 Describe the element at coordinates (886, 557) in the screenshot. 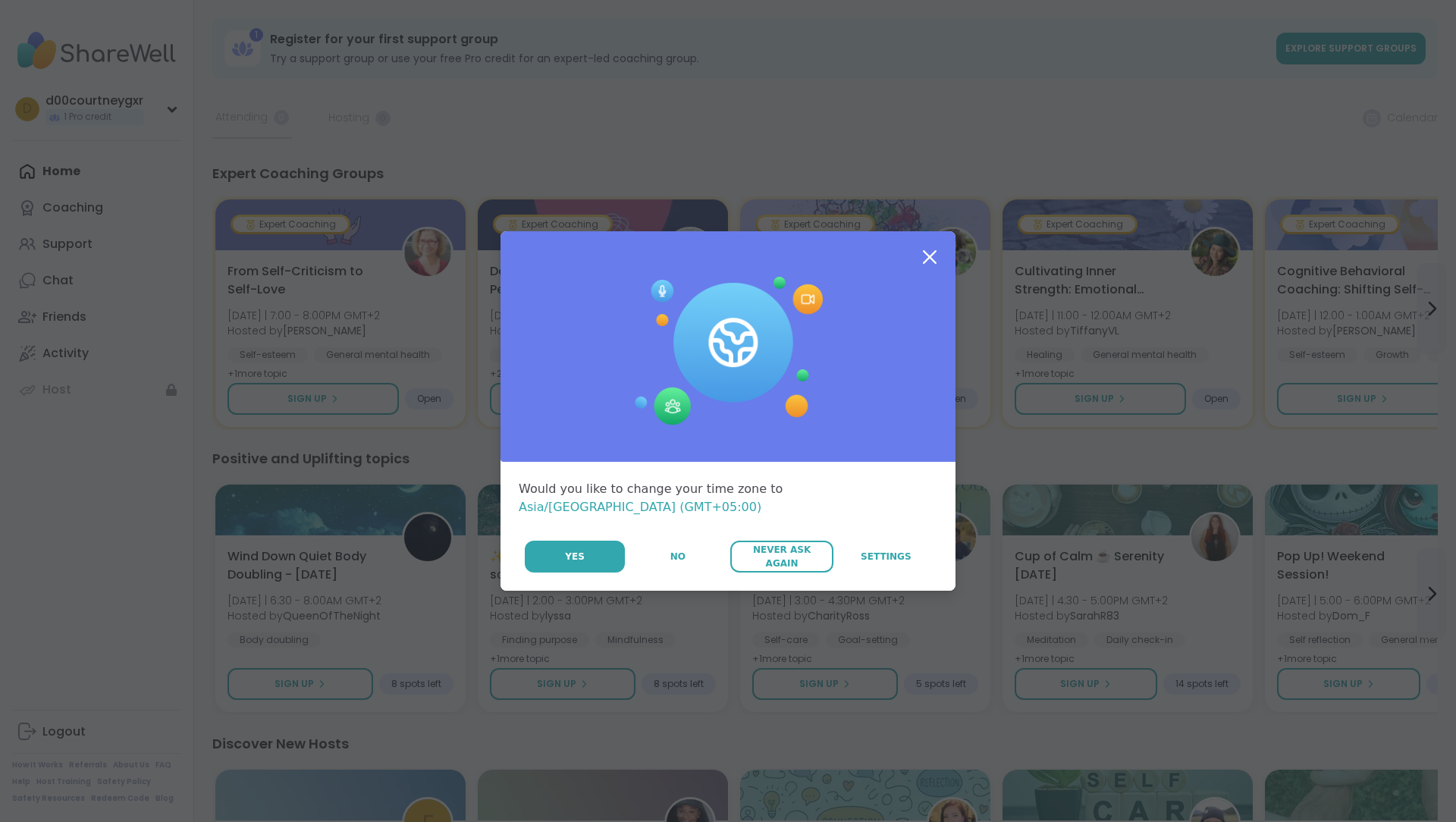

I see `a: Settings` at that location.